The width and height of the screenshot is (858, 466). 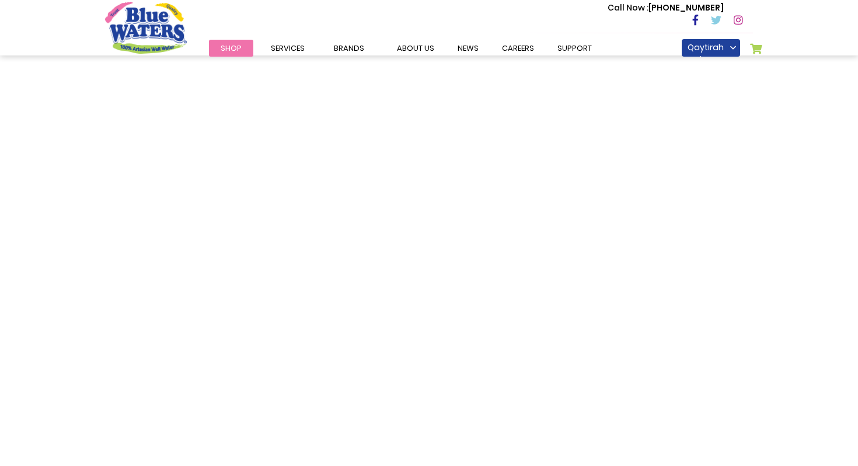 I want to click on a: about us, so click(x=416, y=48).